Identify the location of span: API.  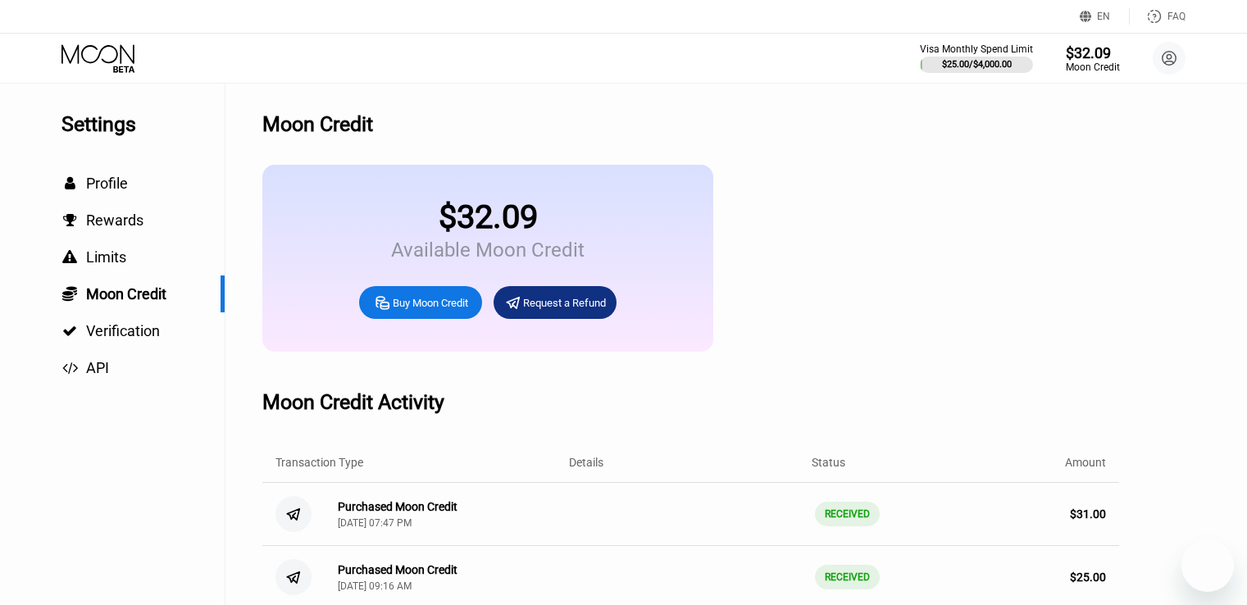
(98, 367).